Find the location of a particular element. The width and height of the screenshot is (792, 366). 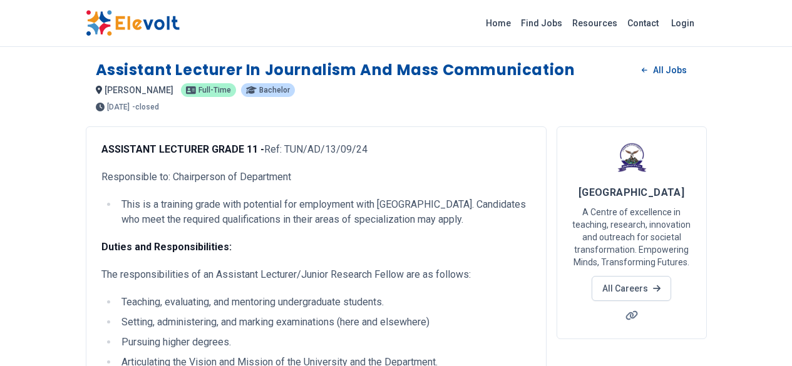

p: Ref: TUN/AD/13/09/24 is located at coordinates (316, 150).